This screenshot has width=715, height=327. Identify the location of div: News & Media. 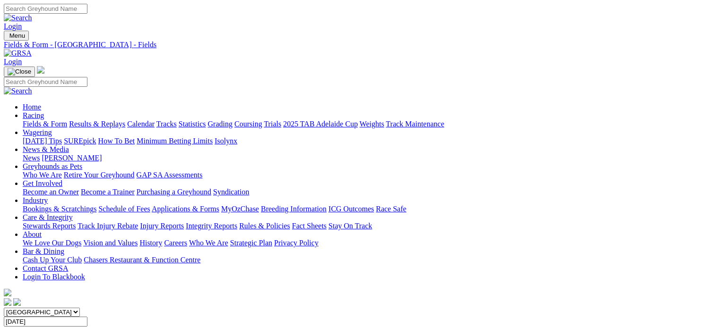
(367, 158).